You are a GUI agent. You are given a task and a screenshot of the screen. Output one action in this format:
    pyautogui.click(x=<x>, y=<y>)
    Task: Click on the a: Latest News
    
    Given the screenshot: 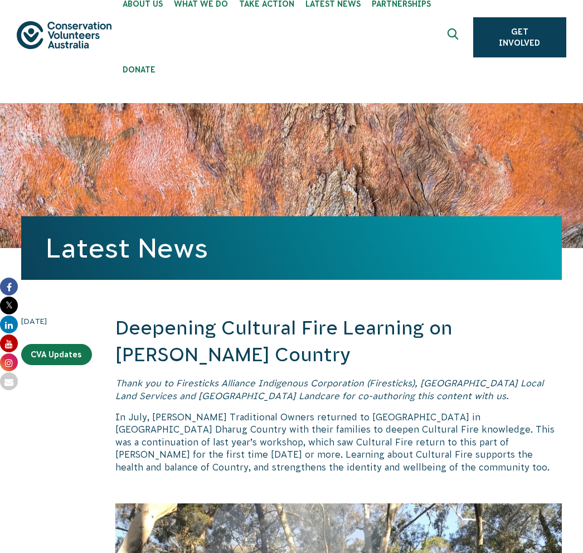 What is the action you would take?
    pyautogui.click(x=127, y=248)
    